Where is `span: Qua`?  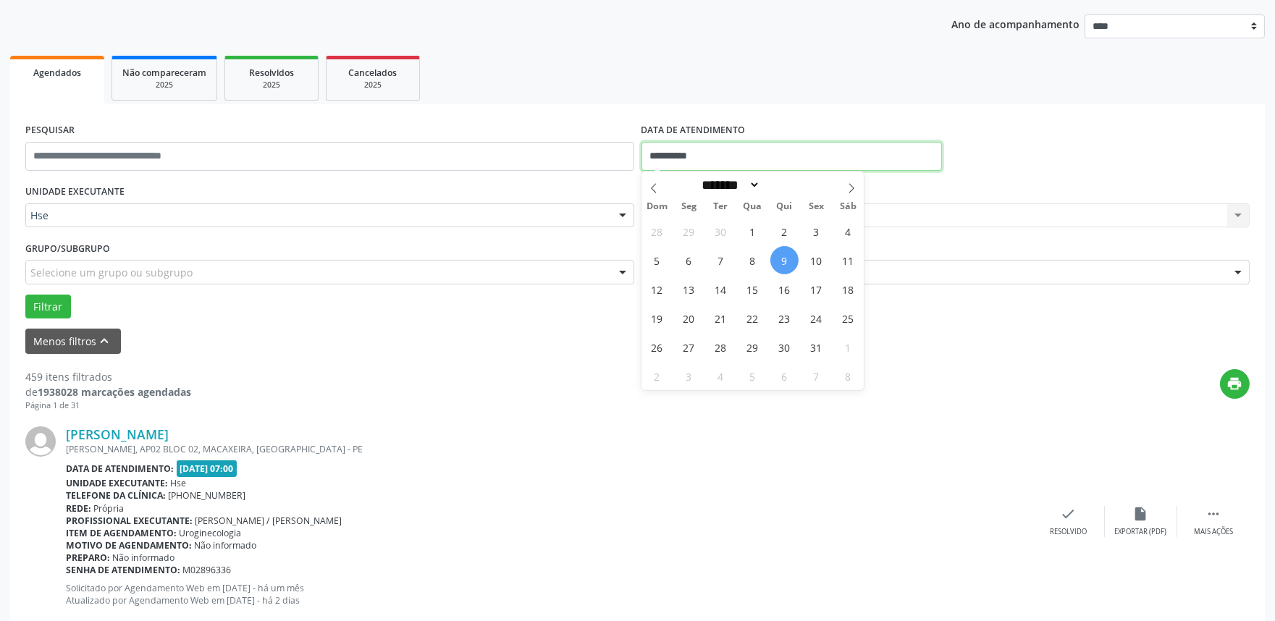 span: Qua is located at coordinates (753, 206).